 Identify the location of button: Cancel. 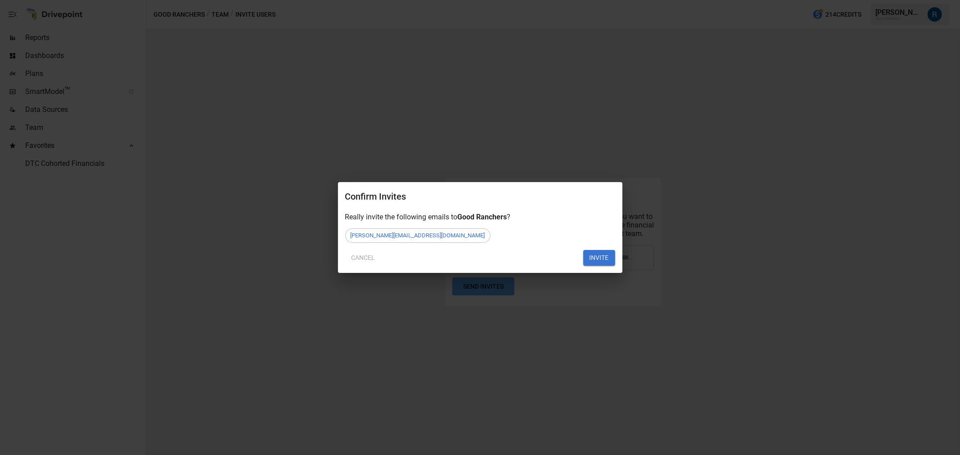
(363, 258).